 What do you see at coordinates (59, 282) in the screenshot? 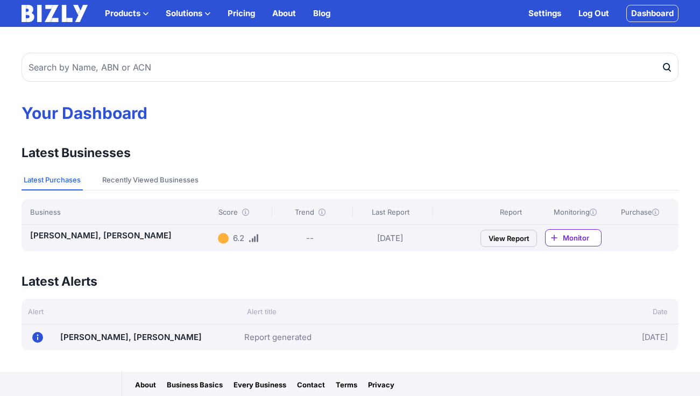
I see `h3: Latest Alerts` at bounding box center [59, 282].